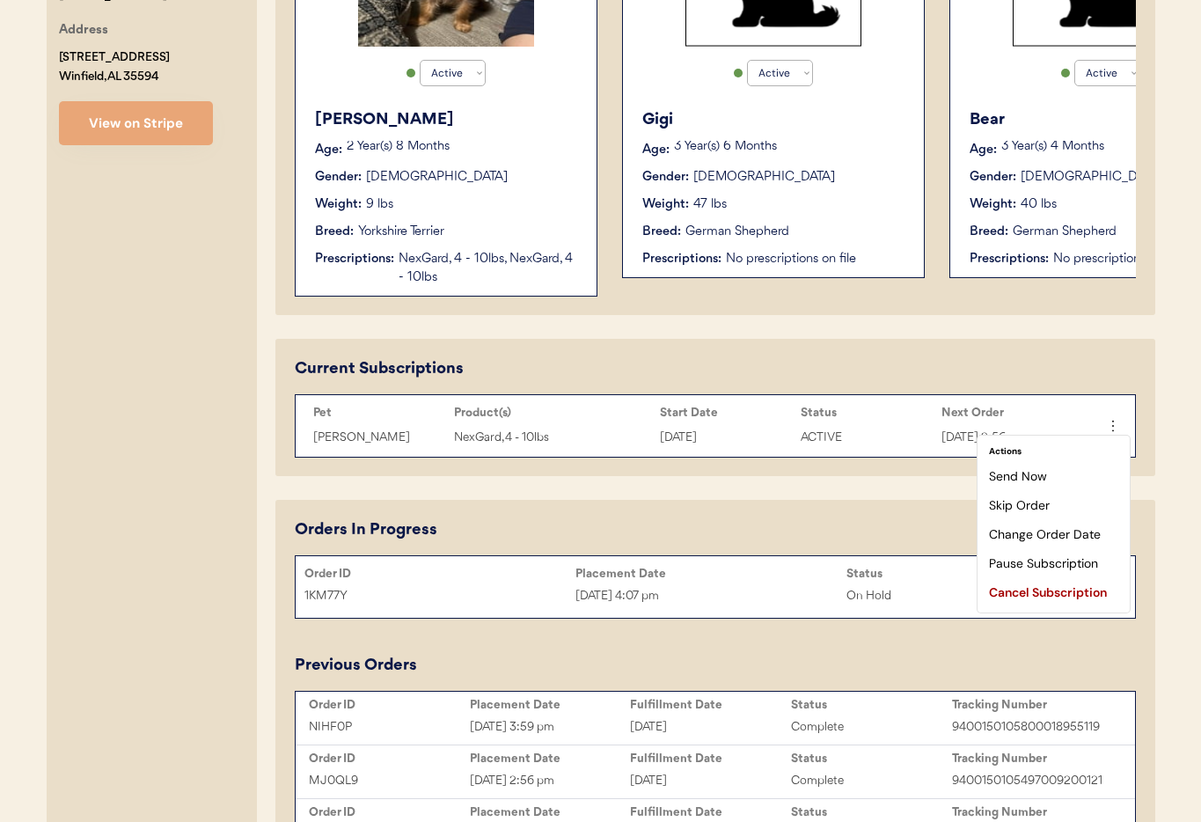 The image size is (1201, 822). Describe the element at coordinates (553, 437) in the screenshot. I see `div: NexGard, 4 - 10lbs` at that location.